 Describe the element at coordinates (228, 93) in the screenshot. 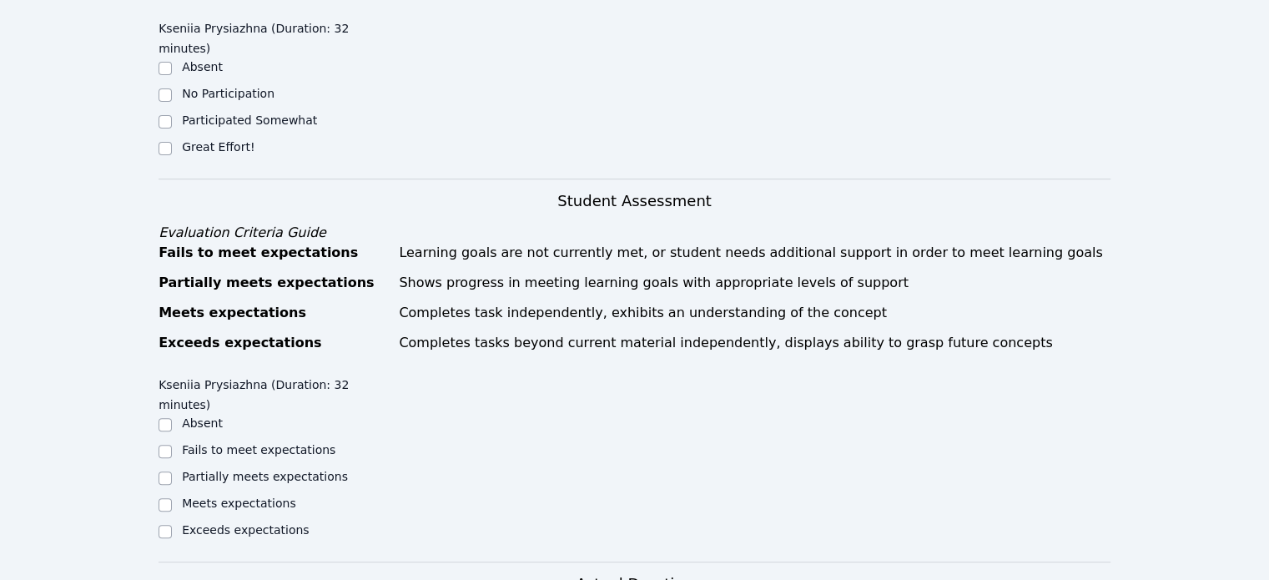

I see `label: No Participation` at that location.